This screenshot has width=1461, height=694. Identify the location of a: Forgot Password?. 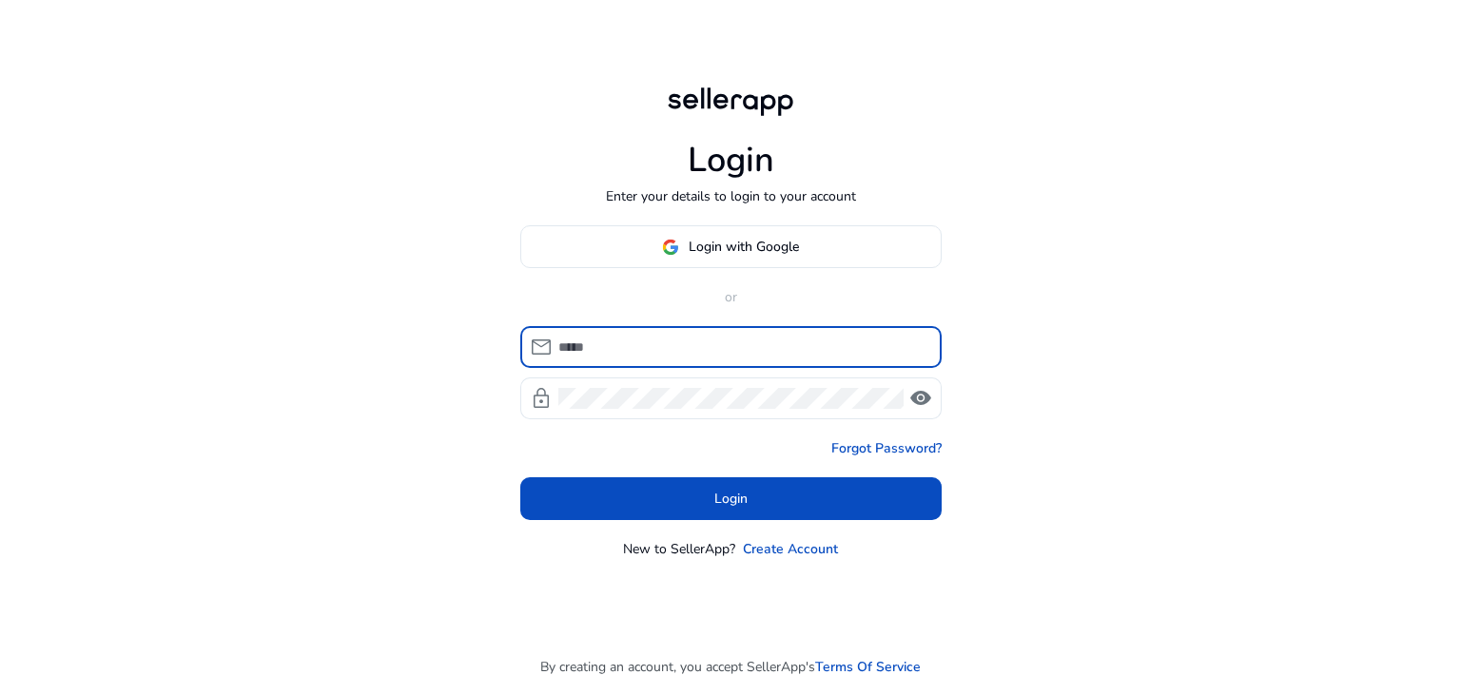
(886, 448).